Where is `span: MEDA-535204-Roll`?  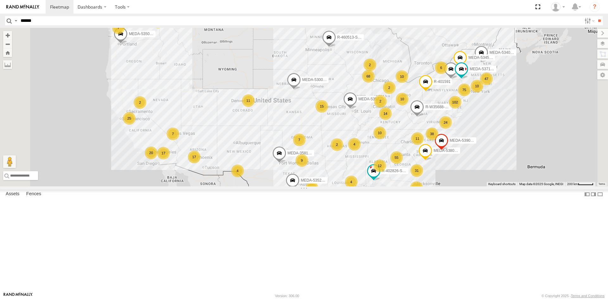
span: MEDA-535204-Roll is located at coordinates (375, 99).